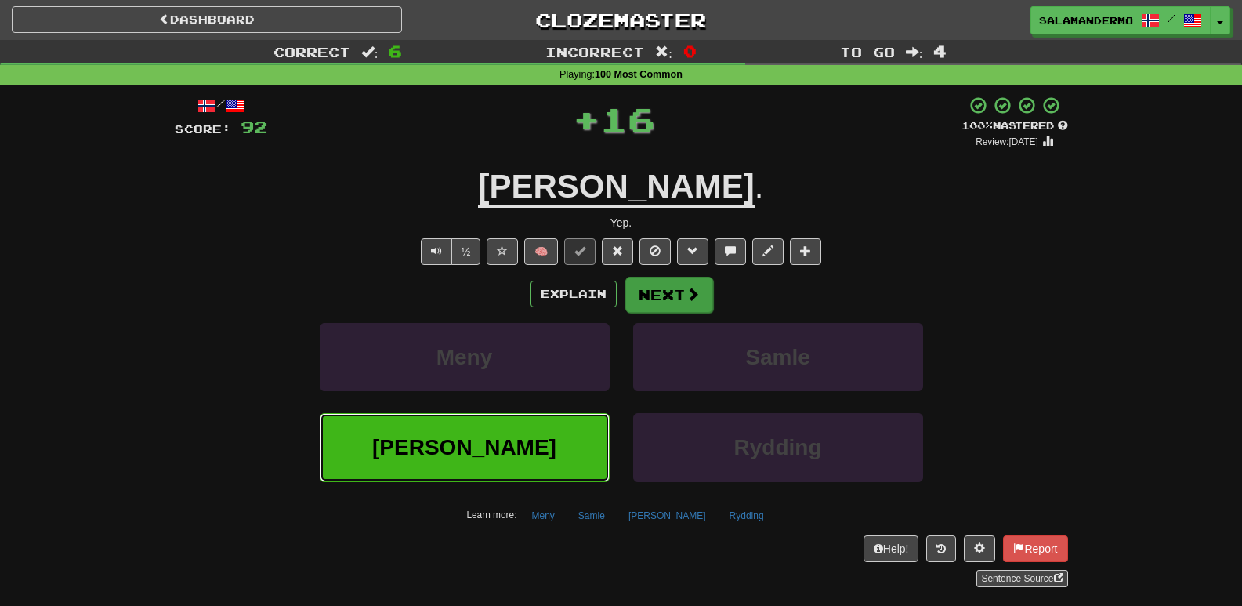  Describe the element at coordinates (941, 548) in the screenshot. I see `button: Round history (alt+y)` at that location.